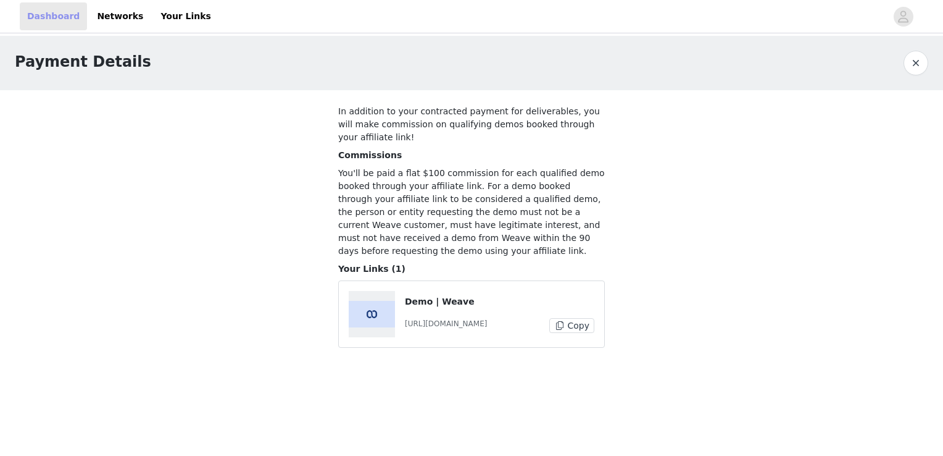 The width and height of the screenshot is (943, 456). I want to click on p: Demo | Weave, so click(499, 301).